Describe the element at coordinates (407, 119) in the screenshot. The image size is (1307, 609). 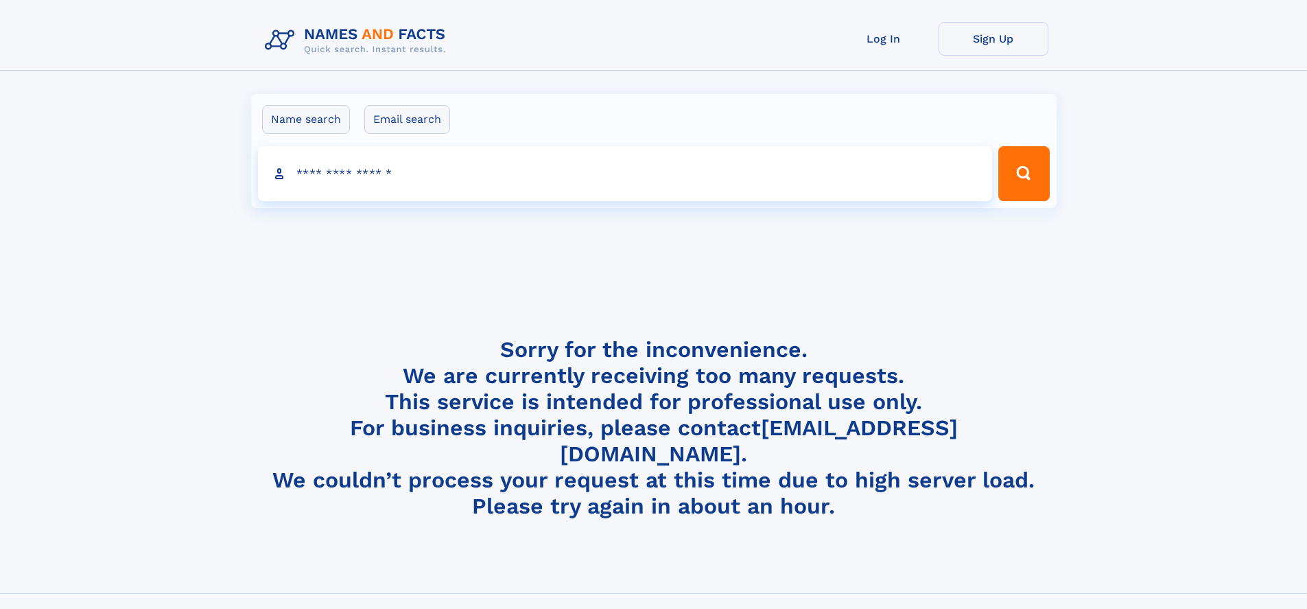
I see `label: Email search` at that location.